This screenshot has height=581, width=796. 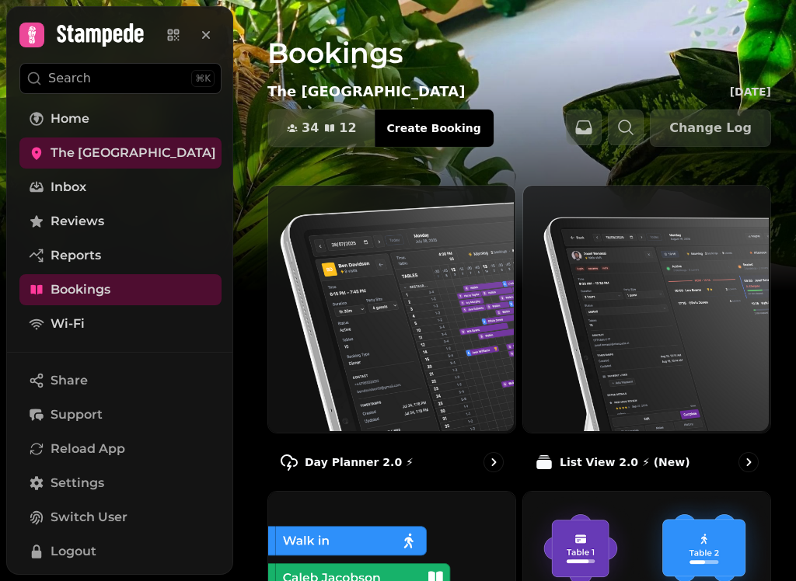 What do you see at coordinates (710, 128) in the screenshot?
I see `span: Change Log` at bounding box center [710, 128].